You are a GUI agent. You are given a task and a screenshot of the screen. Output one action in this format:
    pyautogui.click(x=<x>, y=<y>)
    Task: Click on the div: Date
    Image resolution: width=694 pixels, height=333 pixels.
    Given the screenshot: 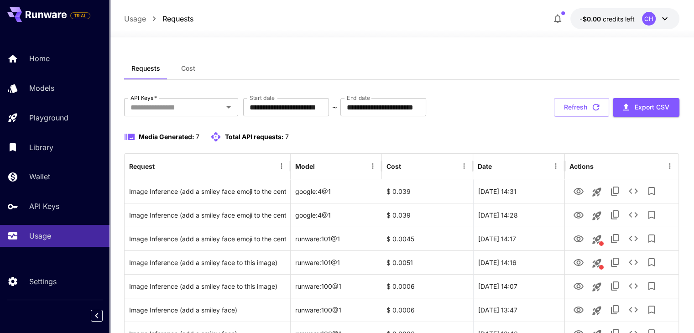 What is the action you would take?
    pyautogui.click(x=485, y=166)
    